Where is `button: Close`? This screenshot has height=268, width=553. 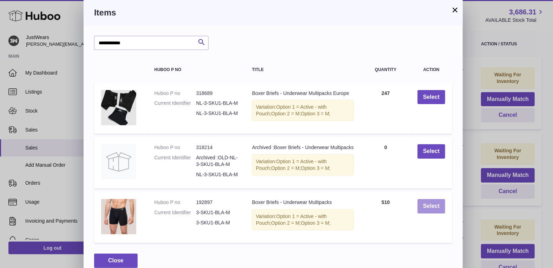
button: Close is located at coordinates (116, 260).